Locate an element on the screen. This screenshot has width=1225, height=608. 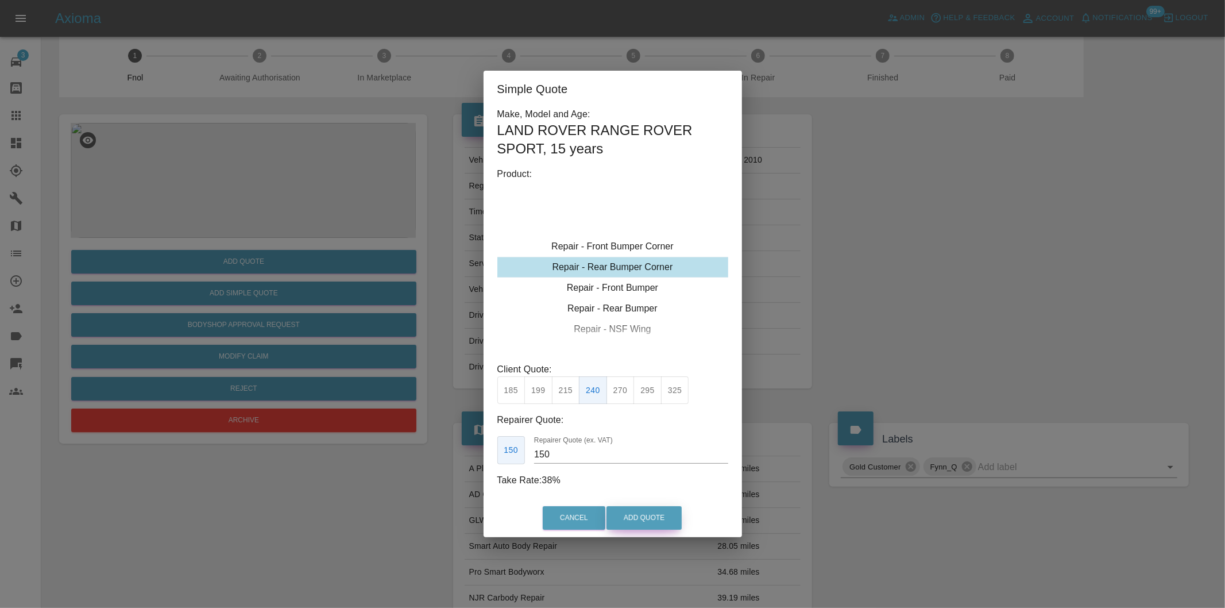
button: Add Quote is located at coordinates (644, 518).